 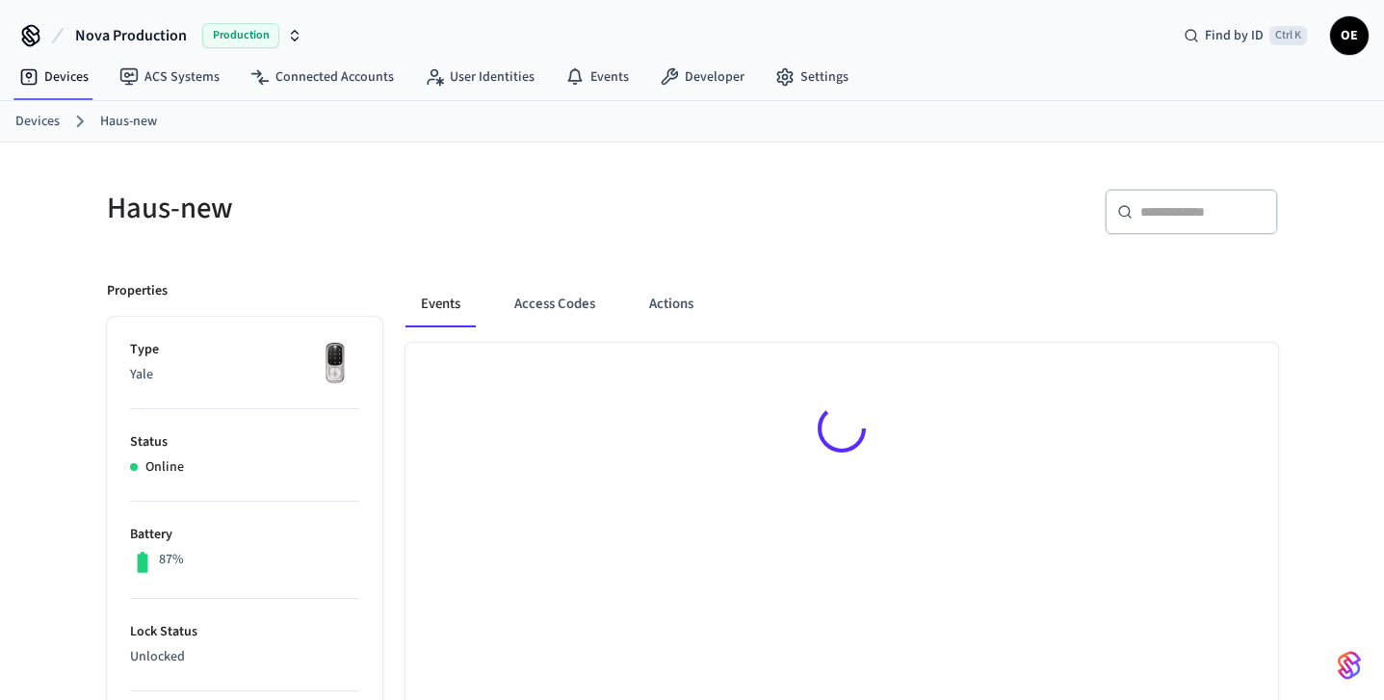 I want to click on span: Production, so click(x=241, y=36).